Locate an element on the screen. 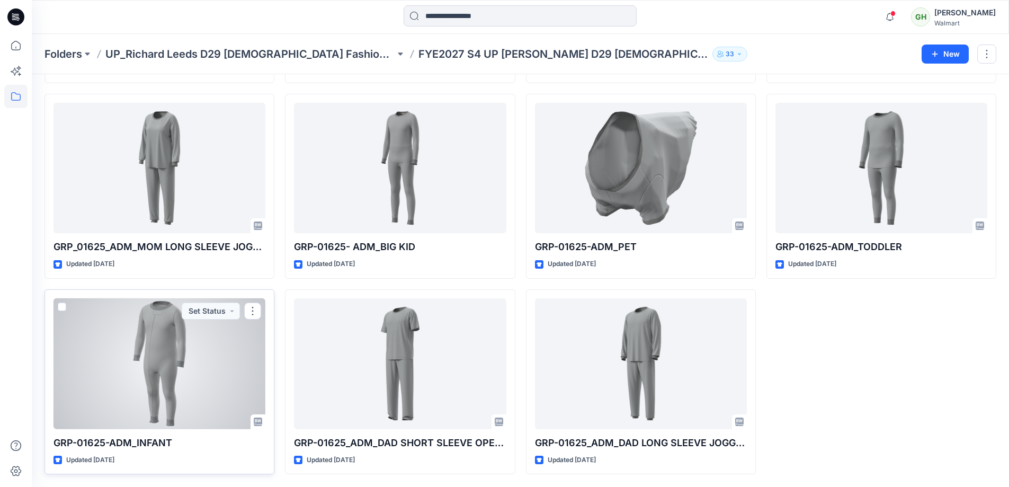 The height and width of the screenshot is (487, 1009). a: GRP-01625-ADM_INFANT is located at coordinates (159, 363).